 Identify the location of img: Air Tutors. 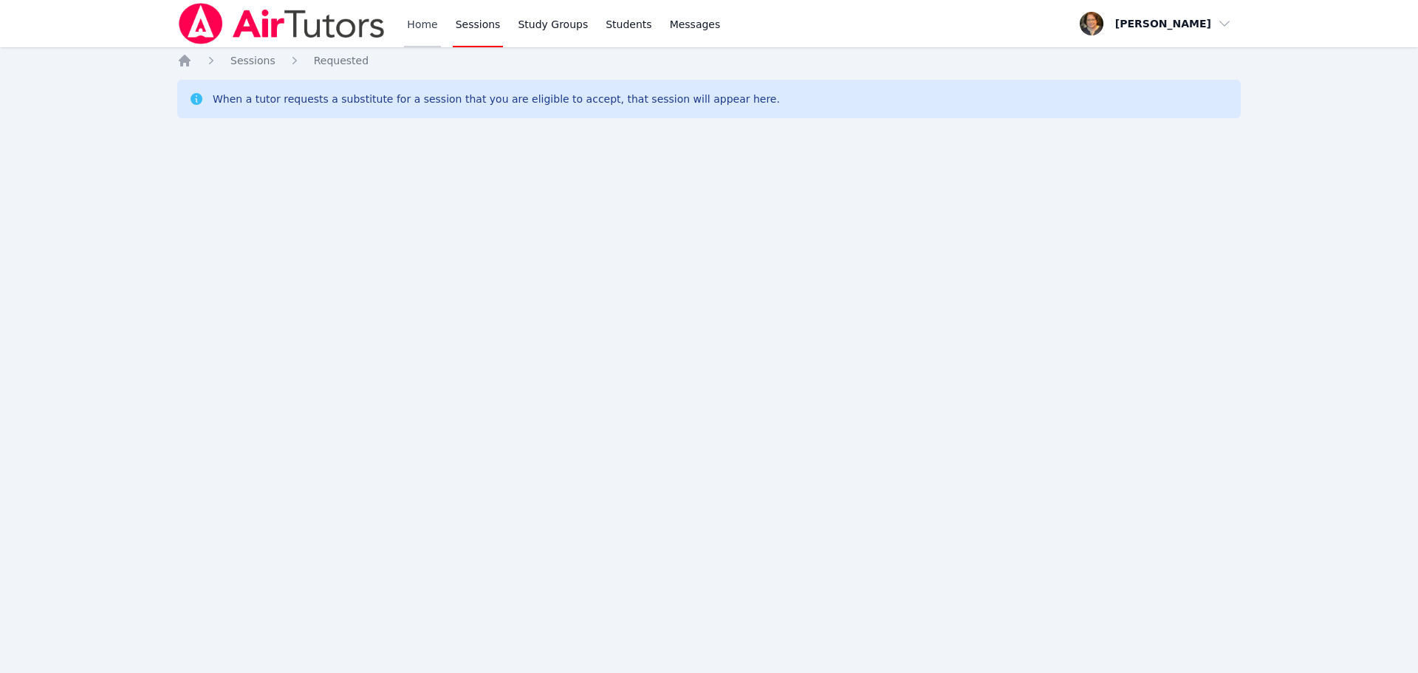
(281, 24).